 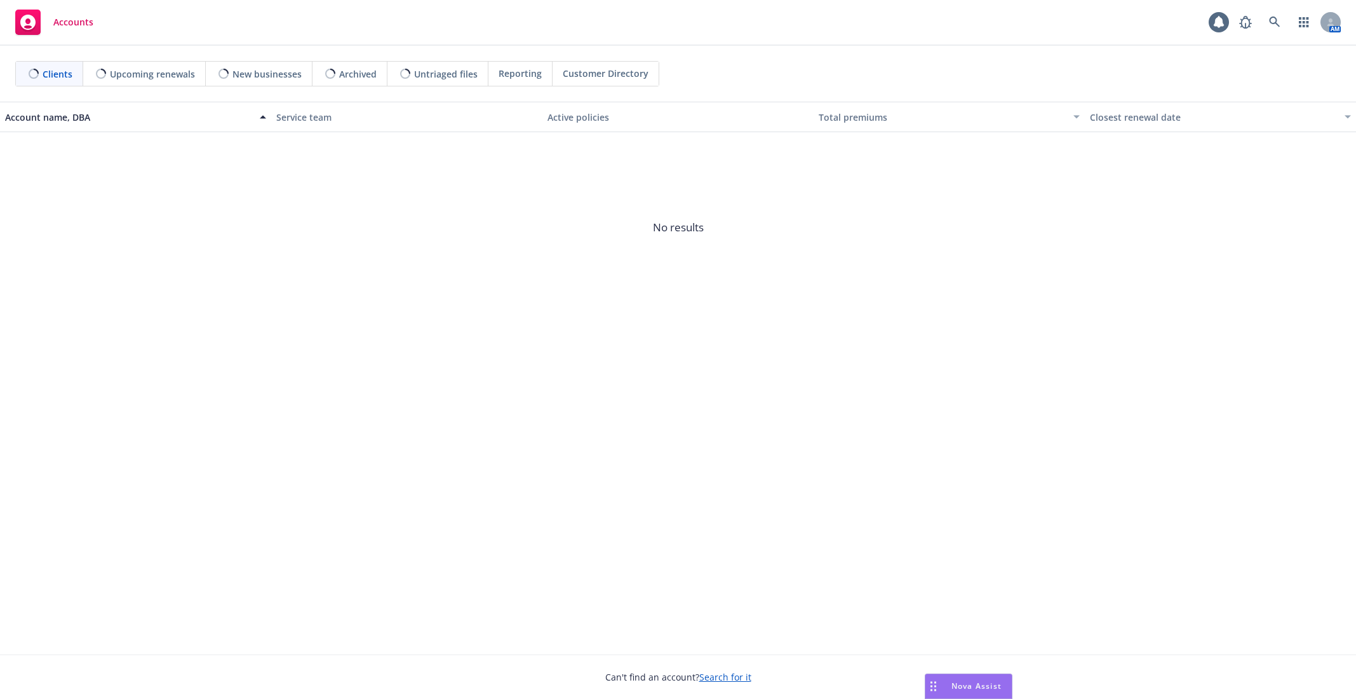 What do you see at coordinates (54, 22) in the screenshot?
I see `a: Accounts` at bounding box center [54, 22].